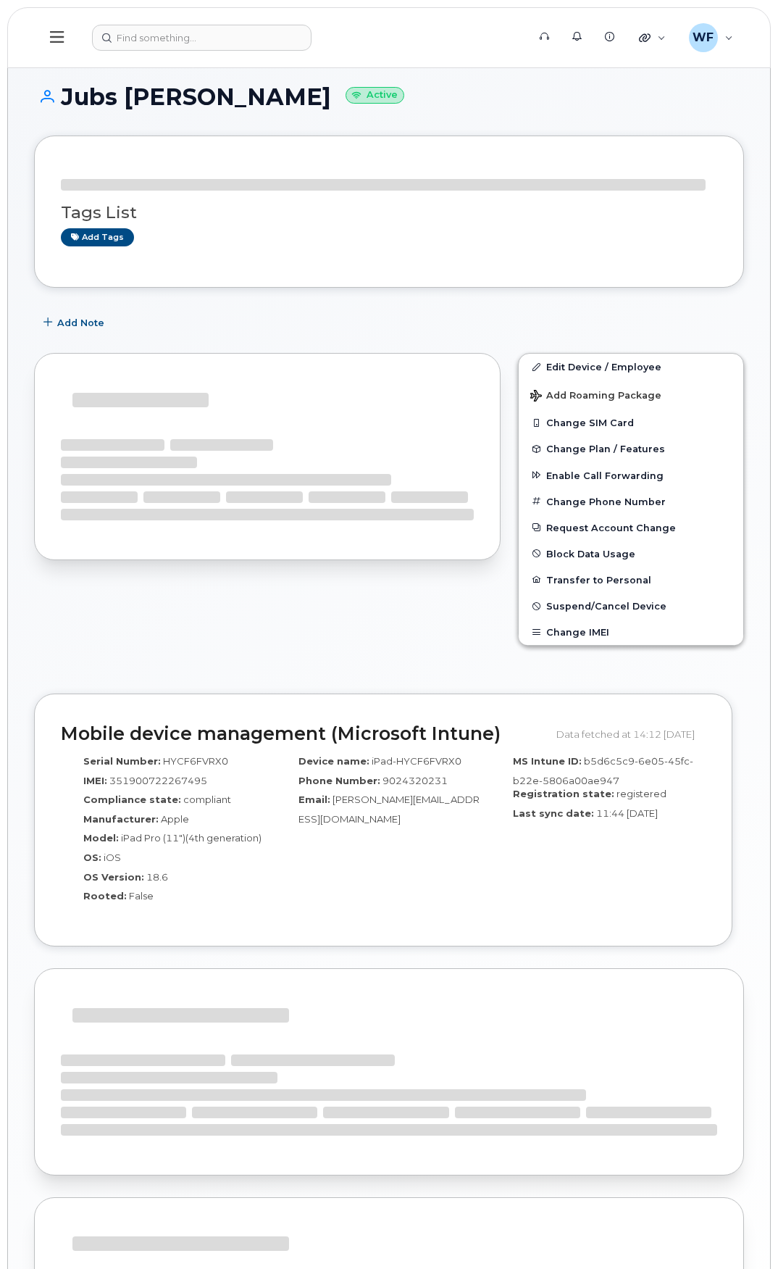 Image resolution: width=778 pixels, height=1269 pixels. I want to click on label: OS Version:, so click(114, 877).